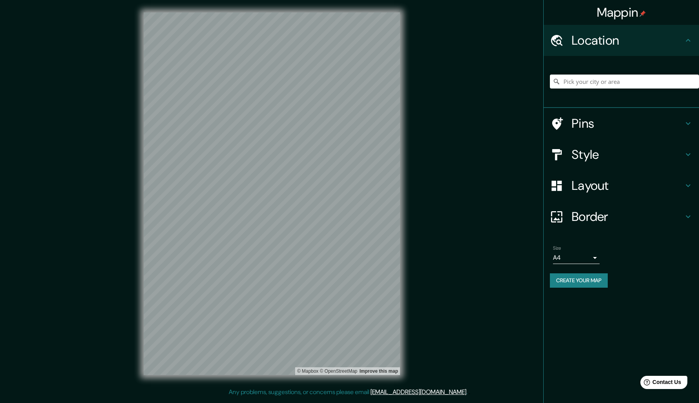 The image size is (699, 403). I want to click on h4: Layout, so click(627, 186).